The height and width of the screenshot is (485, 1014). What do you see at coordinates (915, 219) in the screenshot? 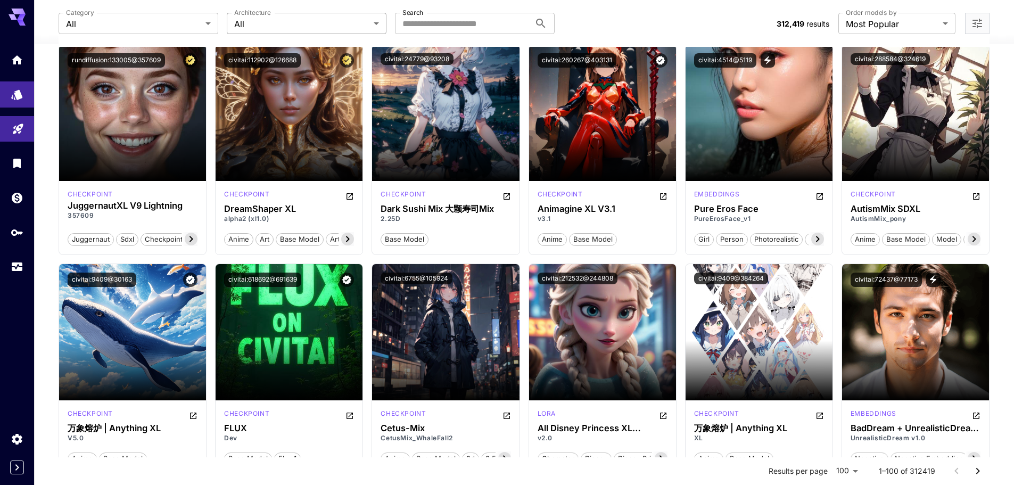
I see `p: AutismMix_pony` at bounding box center [915, 219].